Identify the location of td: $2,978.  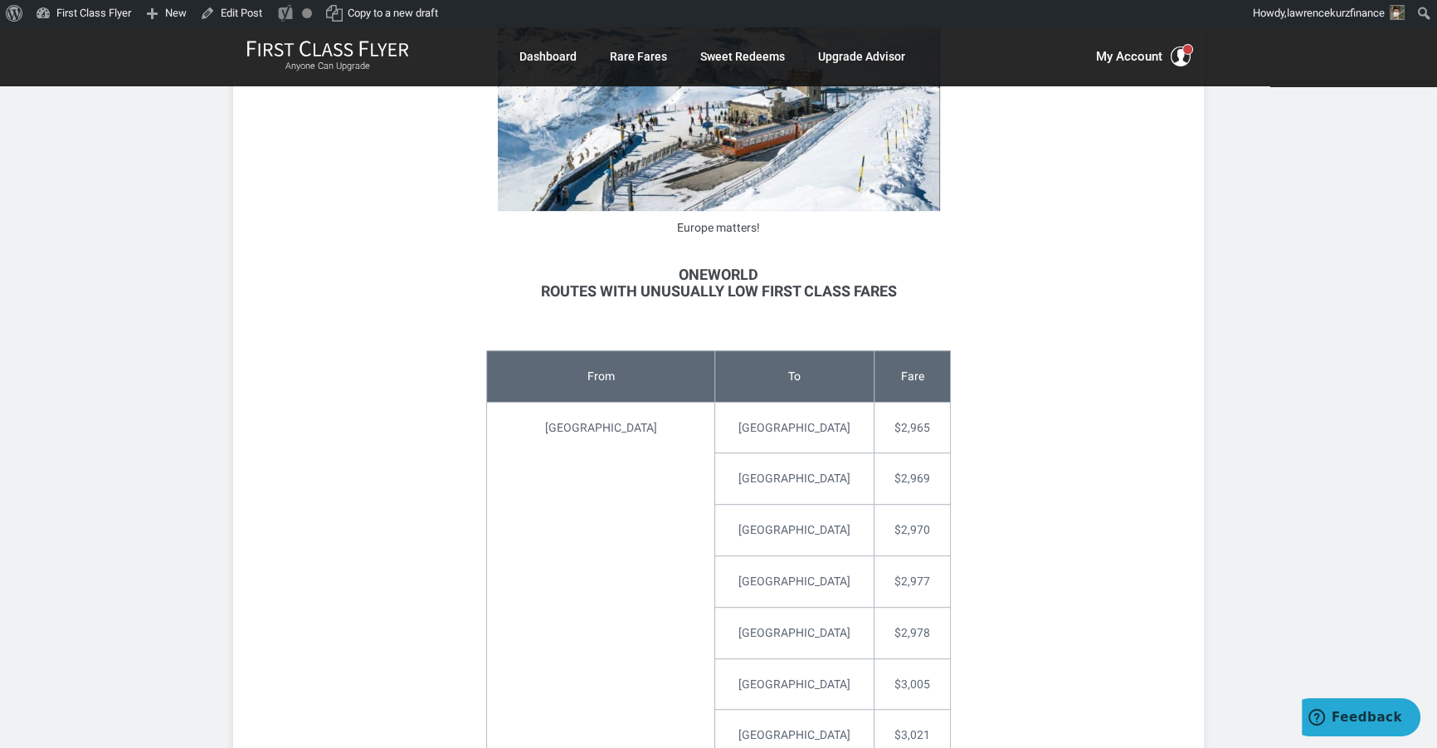
(913, 632).